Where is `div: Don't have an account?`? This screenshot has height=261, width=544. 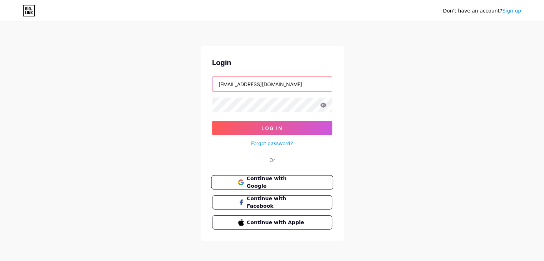
div: Don't have an account? is located at coordinates (482, 11).